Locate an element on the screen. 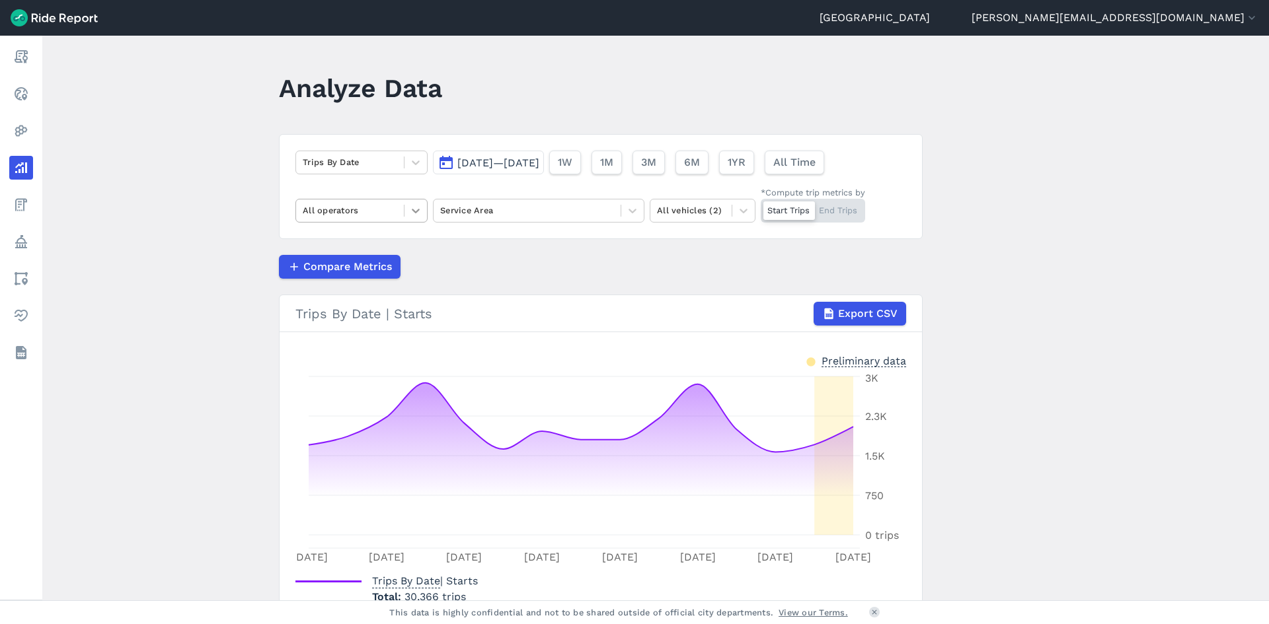 The height and width of the screenshot is (624, 1269). span: | Starts is located at coordinates (425, 581).